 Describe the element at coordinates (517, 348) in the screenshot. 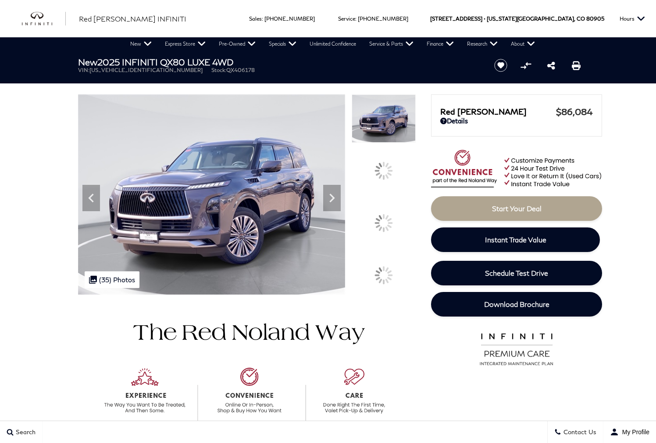

I see `img: infinitipremiumcare.png` at that location.